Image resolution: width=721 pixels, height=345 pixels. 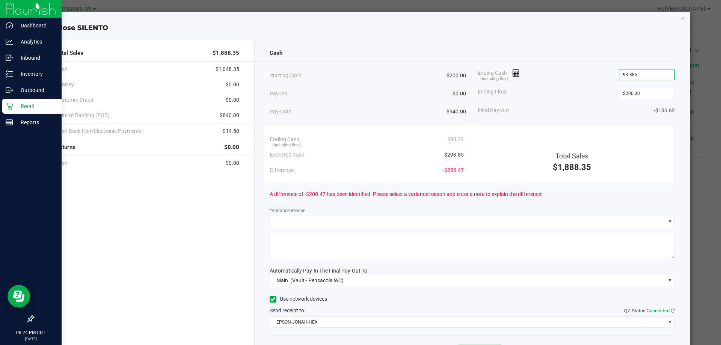 I want to click on span: EPSON-JONAH-HEX, so click(x=468, y=322).